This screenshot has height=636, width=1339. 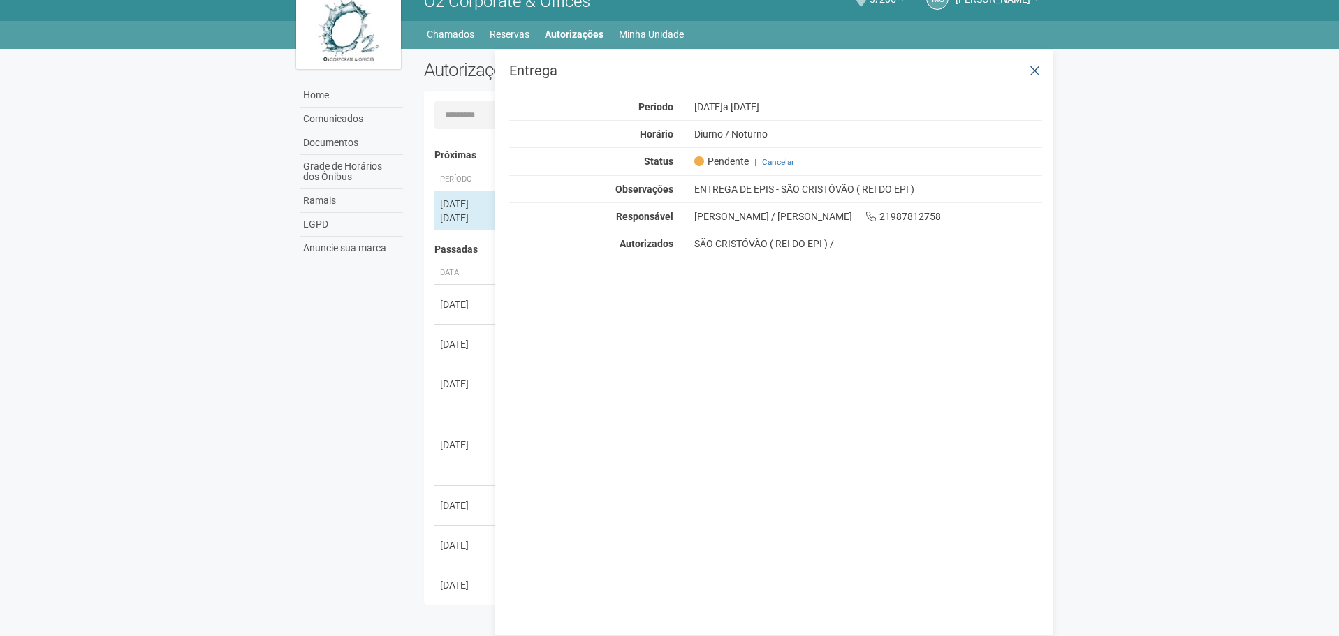 What do you see at coordinates (868, 244) in the screenshot?
I see `div: SÃO CRISTÓVÃO ( REI DO EPI ) /` at bounding box center [868, 244].